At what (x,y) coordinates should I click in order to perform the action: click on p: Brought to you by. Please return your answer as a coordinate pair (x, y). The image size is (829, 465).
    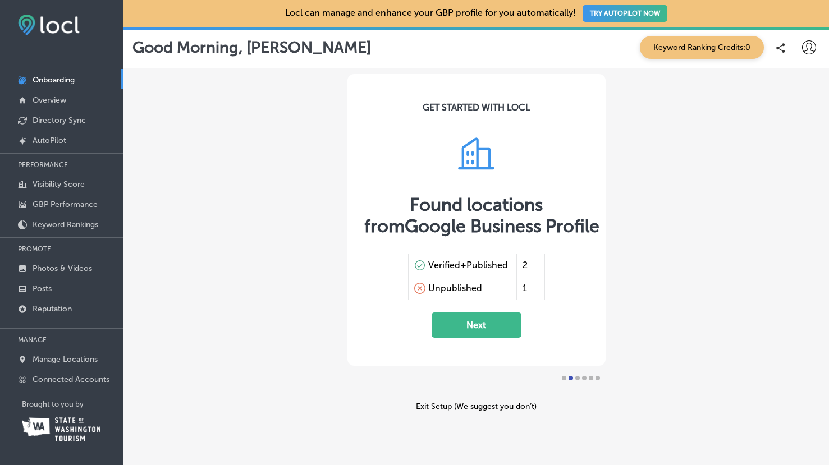
    Looking at the image, I should click on (72, 404).